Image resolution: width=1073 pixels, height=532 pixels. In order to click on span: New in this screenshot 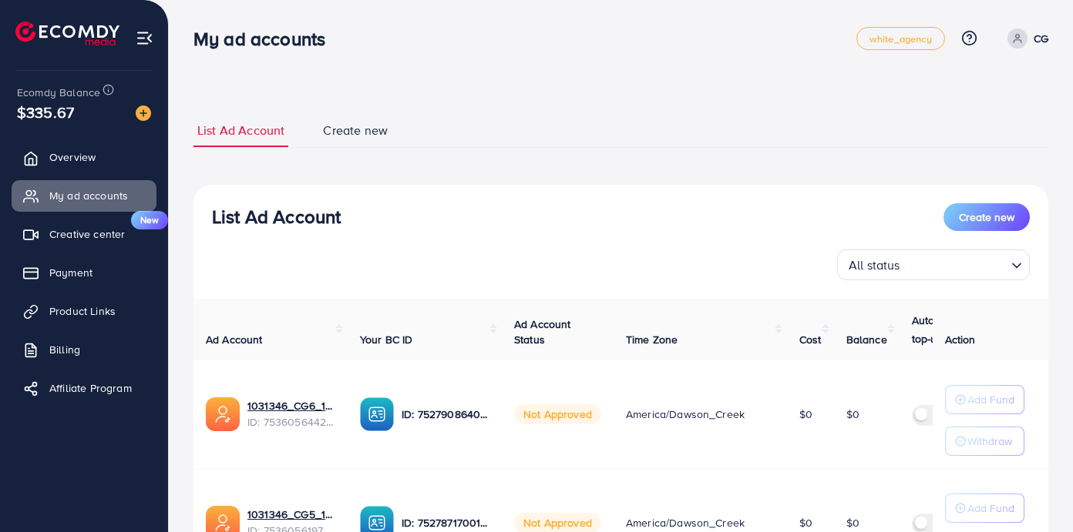, I will do `click(149, 220)`.